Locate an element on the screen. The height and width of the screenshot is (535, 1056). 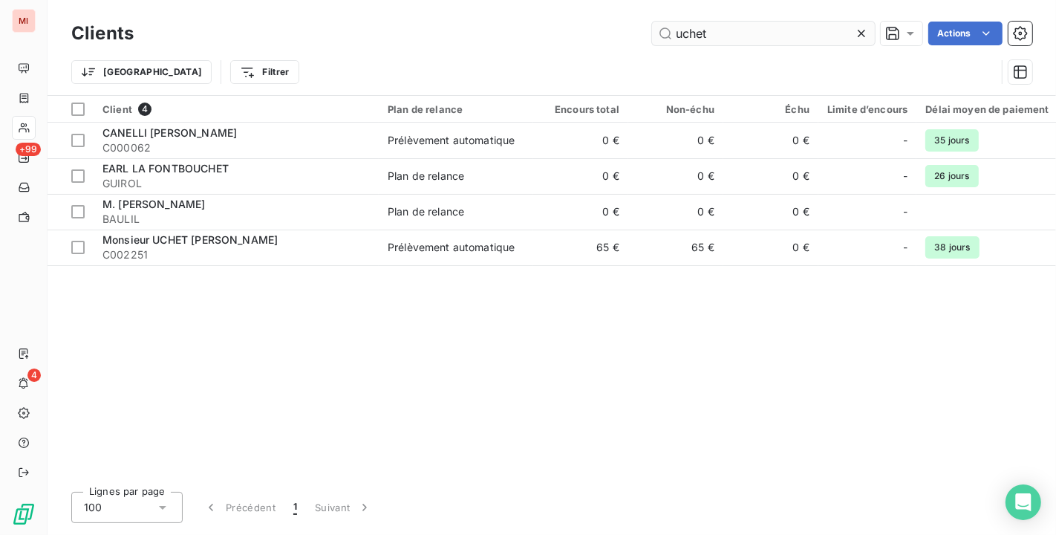
button: Filtrer is located at coordinates (264, 72).